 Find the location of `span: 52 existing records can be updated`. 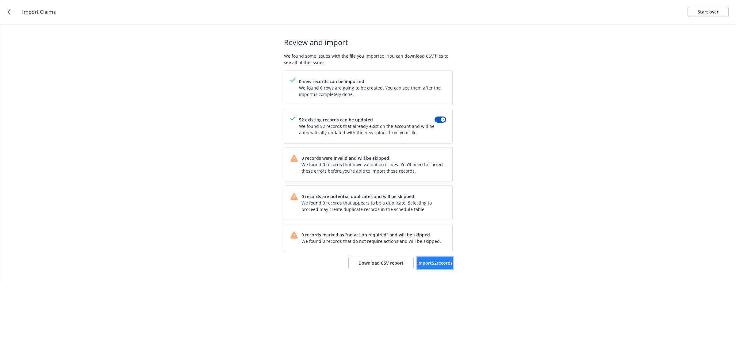

span: 52 existing records can be updated is located at coordinates (367, 120).